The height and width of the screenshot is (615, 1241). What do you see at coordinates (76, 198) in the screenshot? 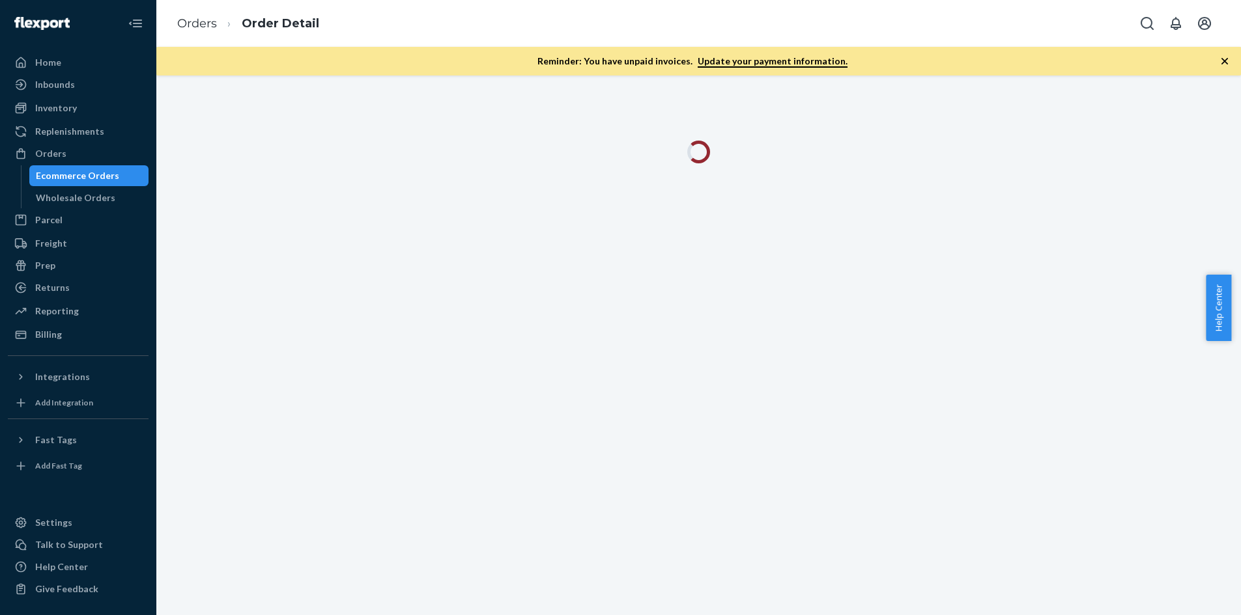
I see `div: Wholesale Orders` at bounding box center [76, 198].